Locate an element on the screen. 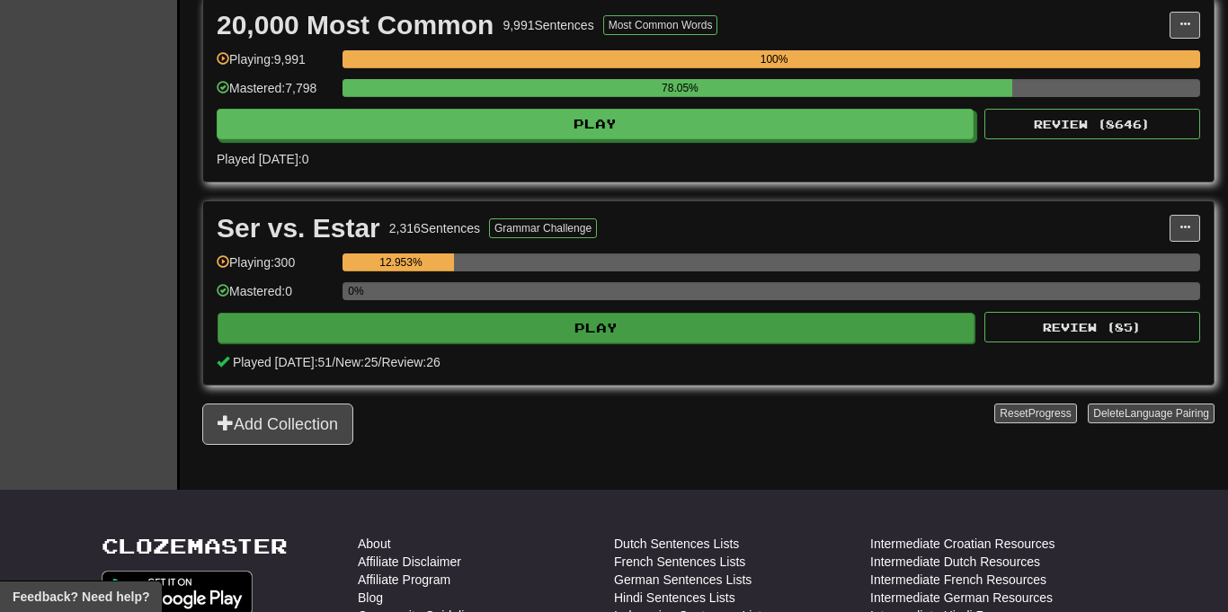 This screenshot has width=1228, height=612. a: Hindi Sentences Lists is located at coordinates (674, 598).